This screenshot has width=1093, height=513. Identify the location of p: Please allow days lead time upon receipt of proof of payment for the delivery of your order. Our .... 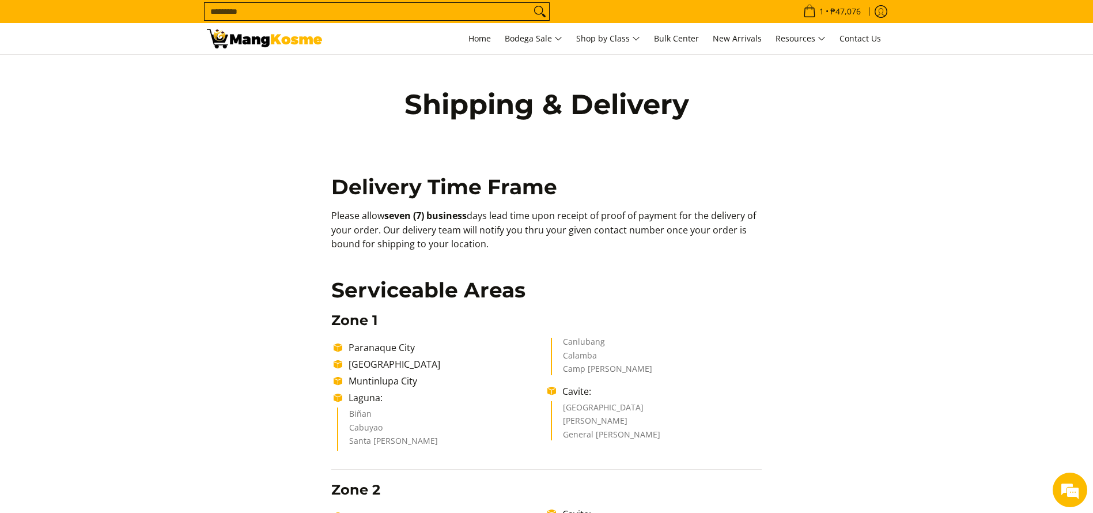
(546, 236).